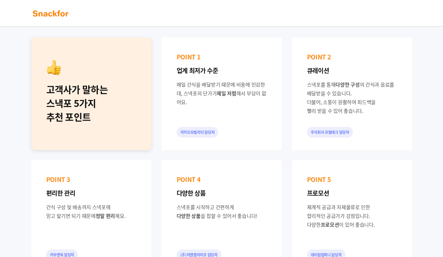  Describe the element at coordinates (105, 216) in the screenshot. I see `span: 정말 편리` at that location.